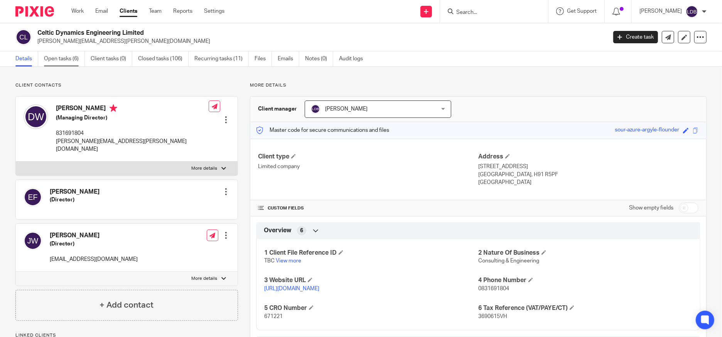  I want to click on a: Settings, so click(214, 11).